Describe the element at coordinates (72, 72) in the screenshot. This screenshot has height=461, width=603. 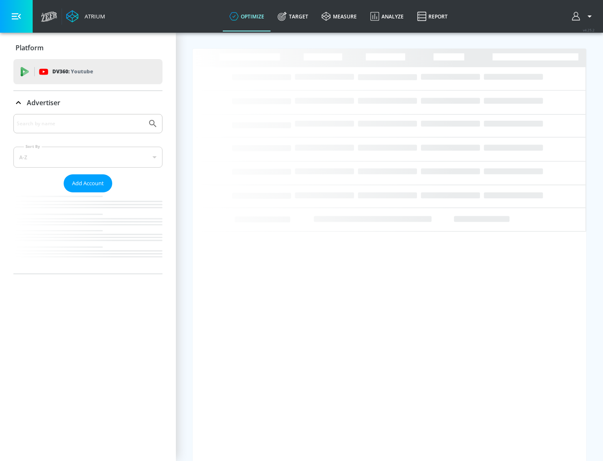
I see `p: DV360:` at that location.